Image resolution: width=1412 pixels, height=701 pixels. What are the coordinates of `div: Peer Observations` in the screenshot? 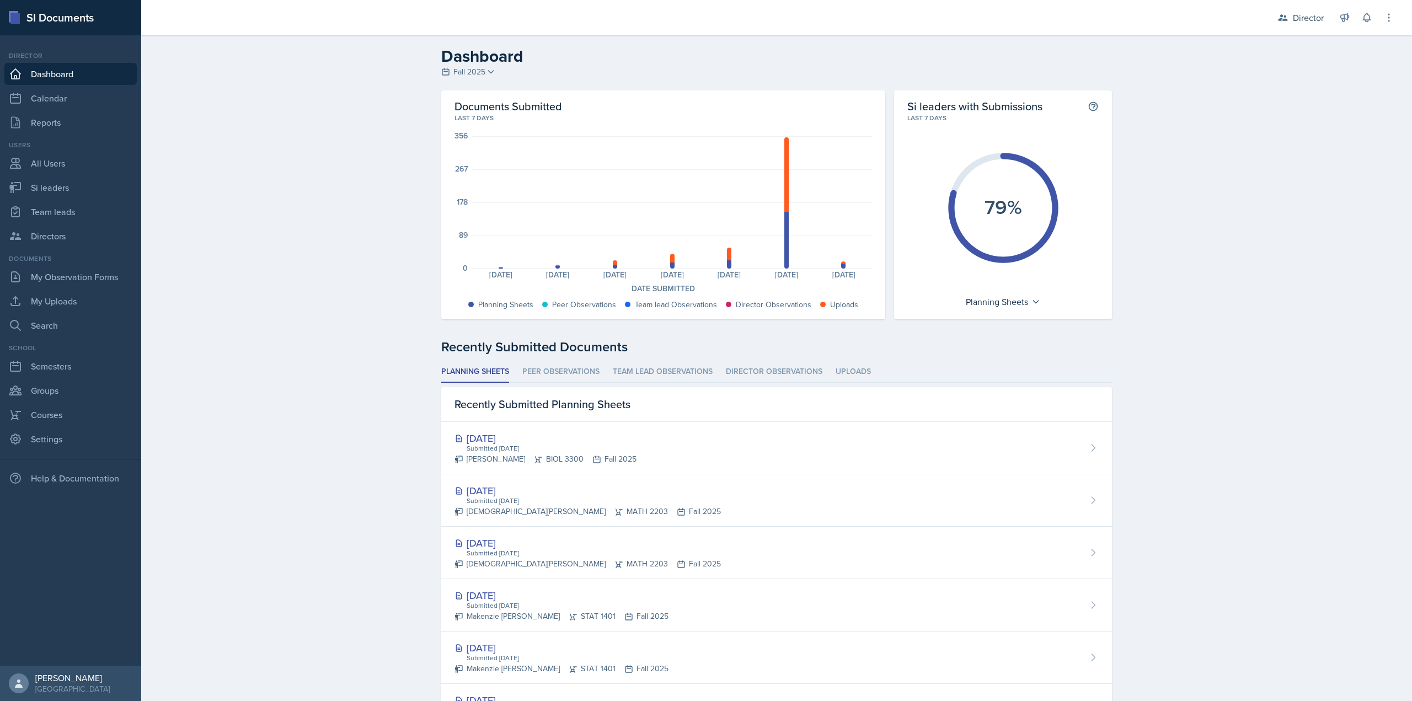 It's located at (584, 305).